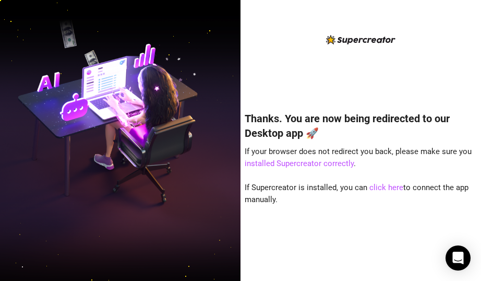  Describe the element at coordinates (386, 187) in the screenshot. I see `a: click here` at that location.